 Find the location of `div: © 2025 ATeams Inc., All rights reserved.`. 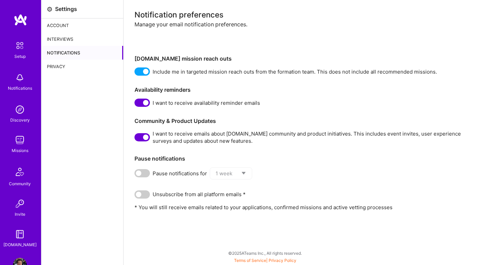

div: © 2025 ATeams Inc., All rights reserved. is located at coordinates (265, 253).